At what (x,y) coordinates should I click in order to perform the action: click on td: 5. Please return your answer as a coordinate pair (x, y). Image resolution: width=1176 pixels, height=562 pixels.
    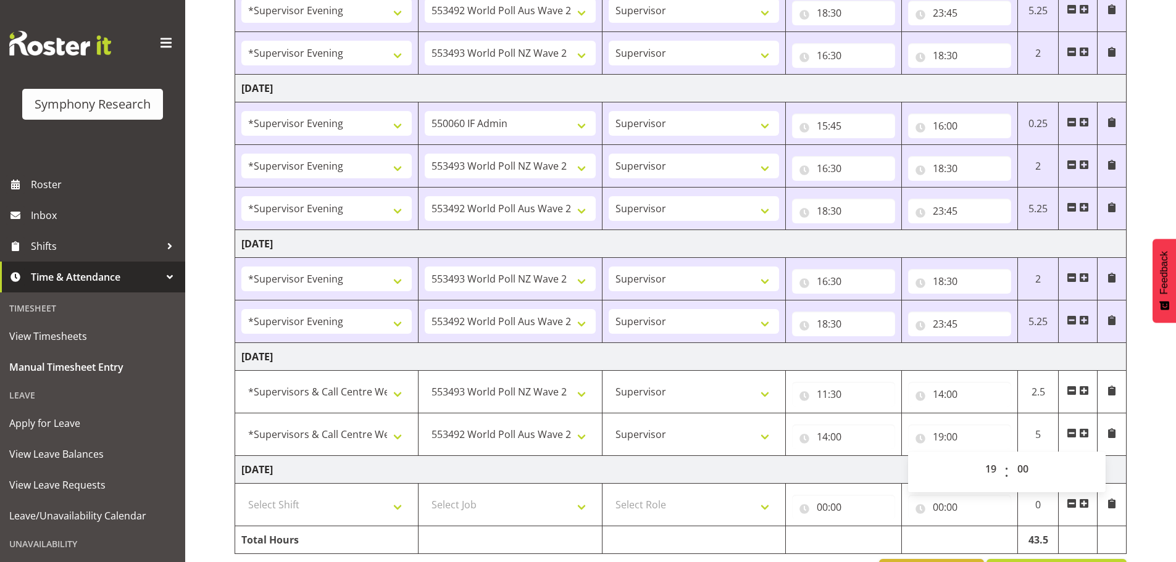
    Looking at the image, I should click on (1037, 434).